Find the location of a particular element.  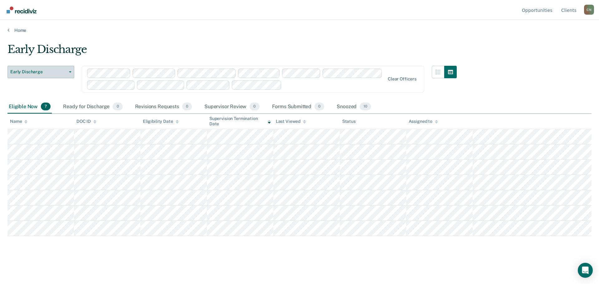

button: Early Discharge is located at coordinates (41, 72).